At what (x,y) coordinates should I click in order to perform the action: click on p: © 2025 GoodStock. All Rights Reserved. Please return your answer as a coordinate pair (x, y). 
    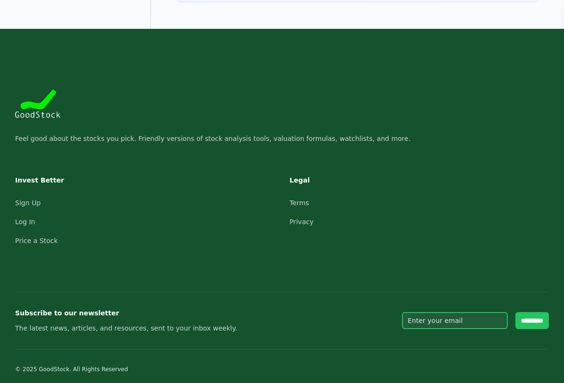
    Looking at the image, I should click on (71, 369).